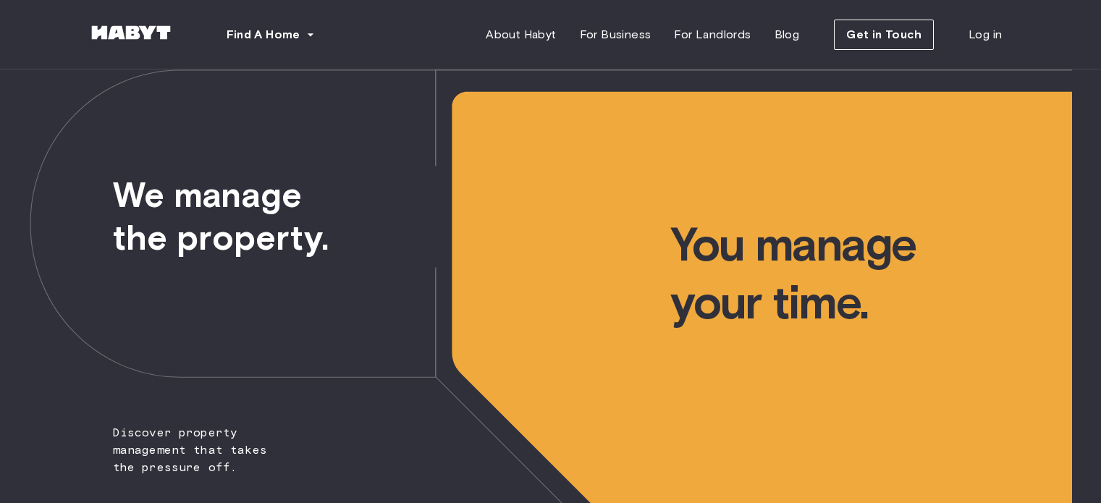  I want to click on a: For Business, so click(615, 35).